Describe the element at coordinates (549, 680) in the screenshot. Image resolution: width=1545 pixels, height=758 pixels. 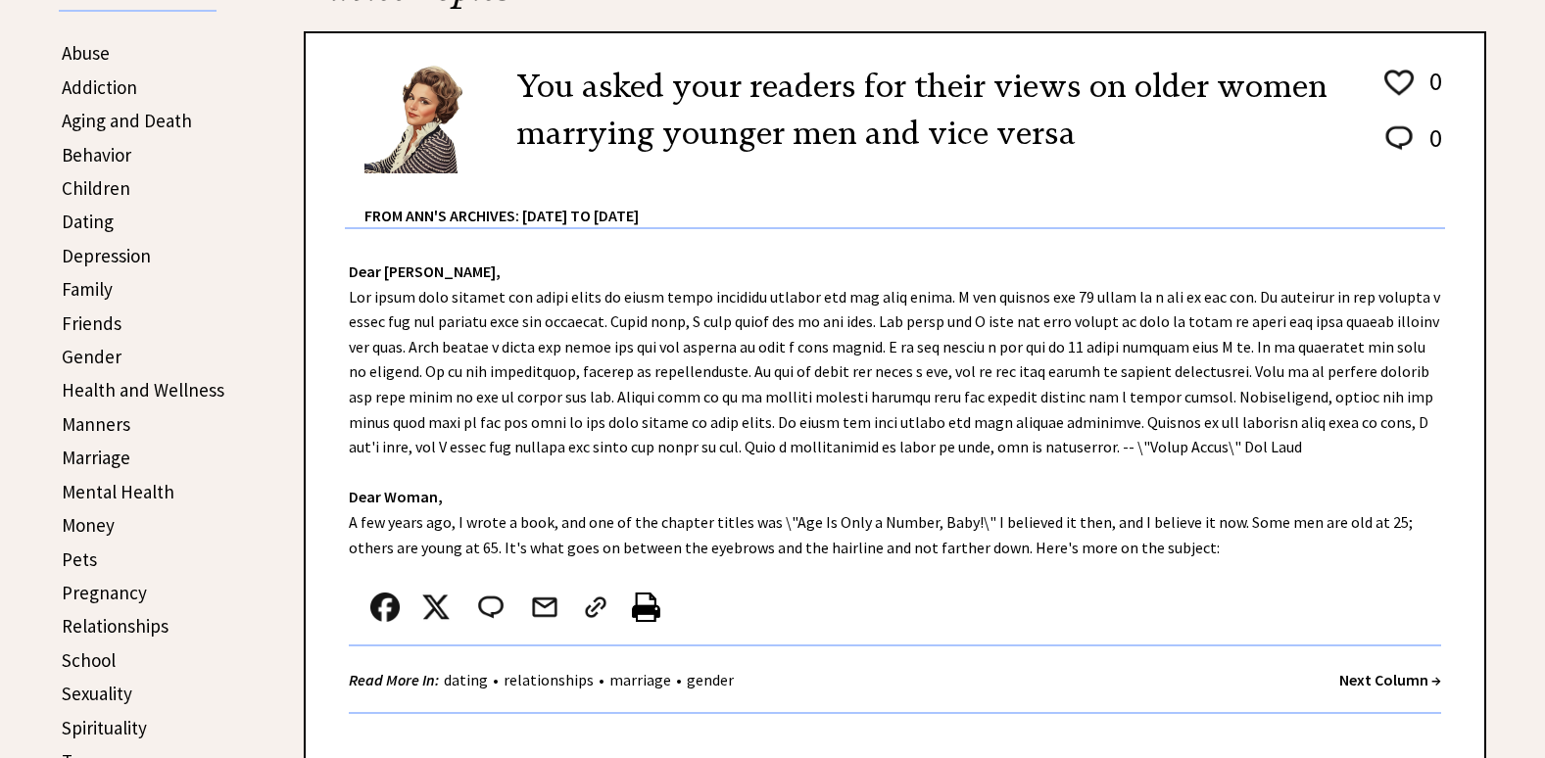
I see `a: relationships` at that location.